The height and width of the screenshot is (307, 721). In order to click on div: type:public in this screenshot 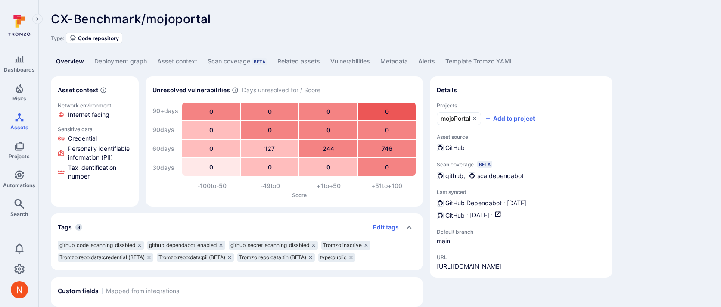, I will do `click(337, 257)`.